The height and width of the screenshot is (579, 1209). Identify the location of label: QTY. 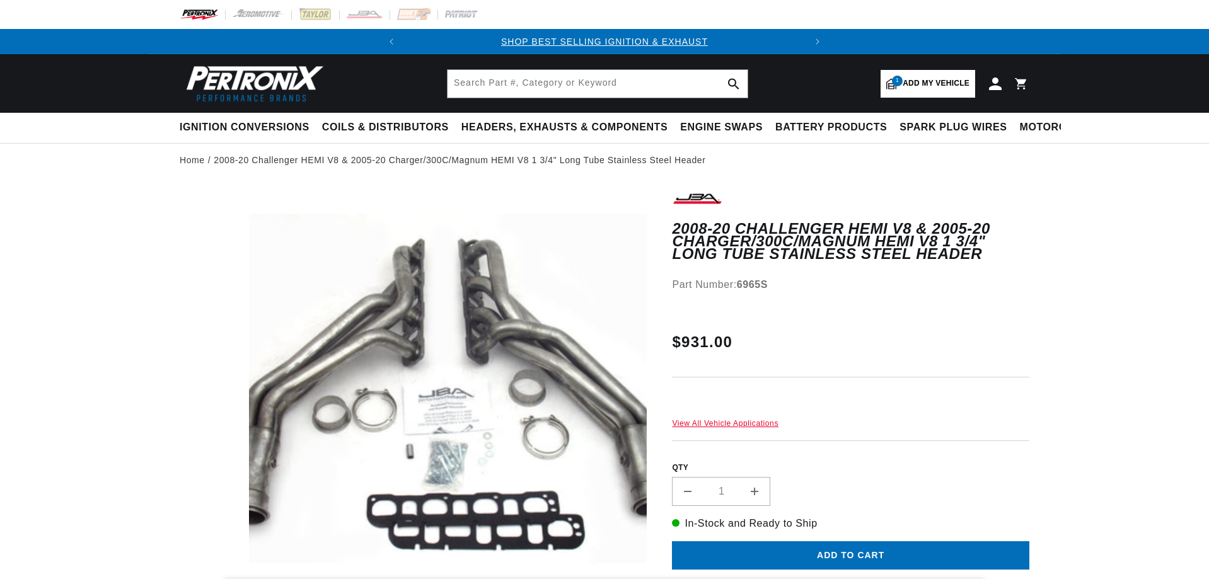
(850, 468).